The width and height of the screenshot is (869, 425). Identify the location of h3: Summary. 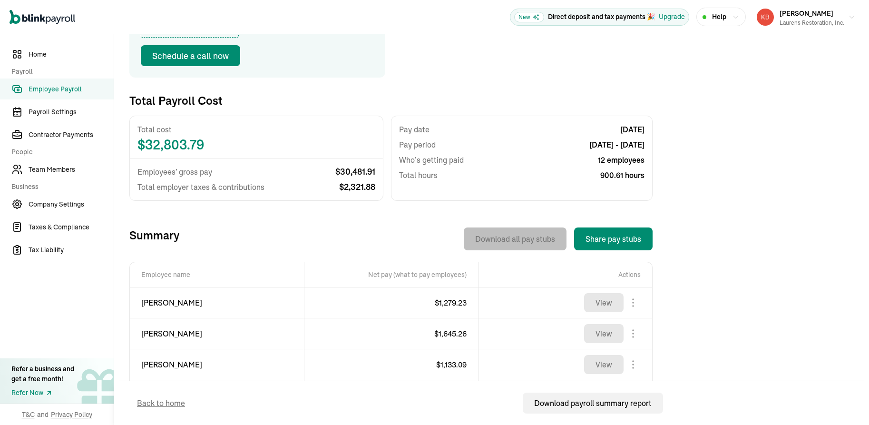
(154, 239).